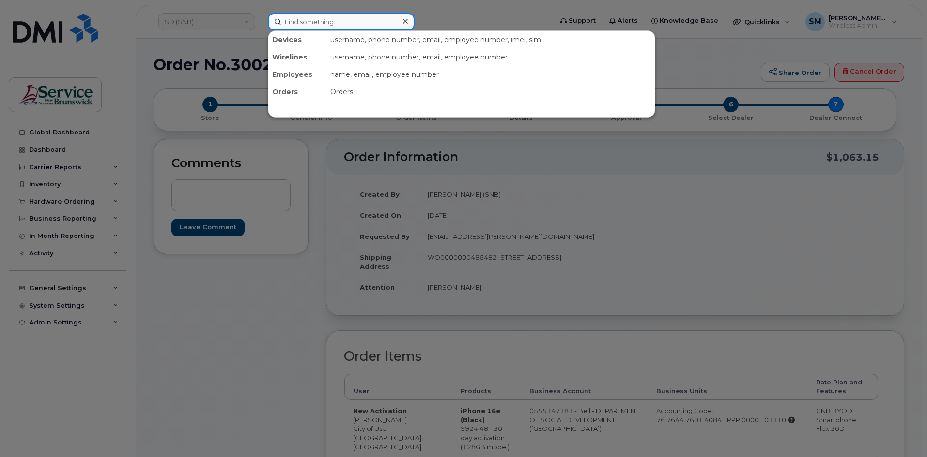 The height and width of the screenshot is (457, 927). What do you see at coordinates (490, 57) in the screenshot?
I see `div: username, phone number, email, employee number` at bounding box center [490, 57].